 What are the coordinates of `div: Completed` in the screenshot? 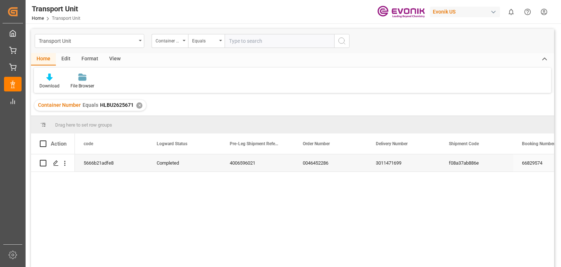 It's located at (185, 163).